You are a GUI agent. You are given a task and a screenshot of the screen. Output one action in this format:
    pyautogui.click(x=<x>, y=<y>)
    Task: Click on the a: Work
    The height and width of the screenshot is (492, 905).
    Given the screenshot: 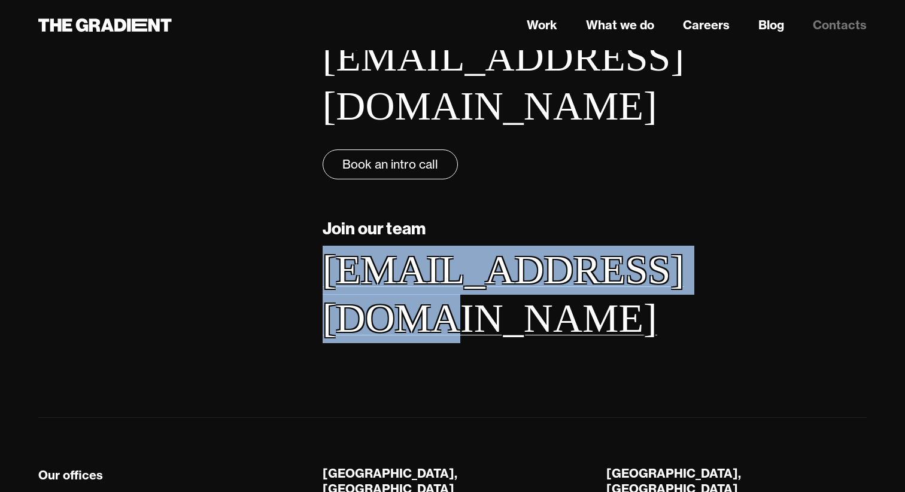 What is the action you would take?
    pyautogui.click(x=541, y=25)
    